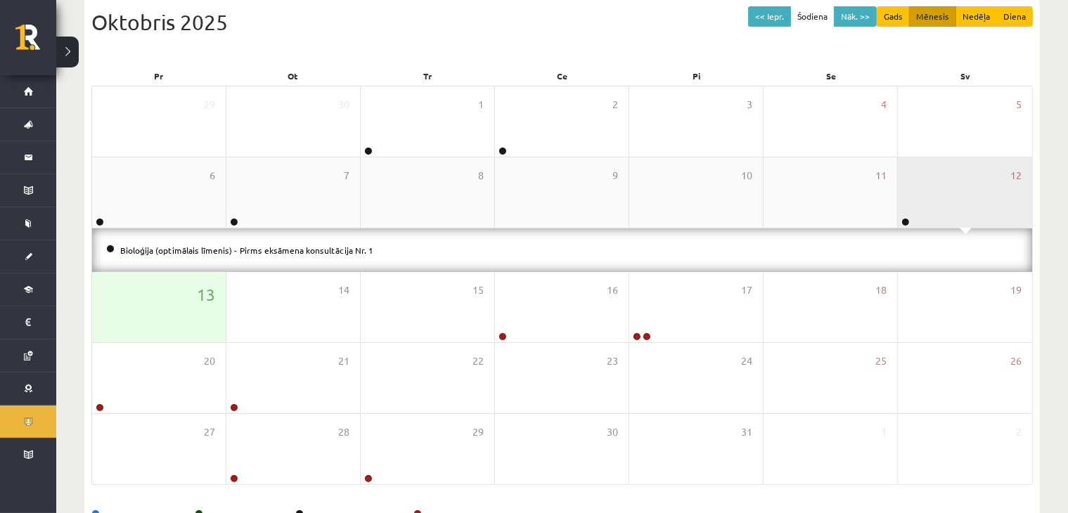  Describe the element at coordinates (615, 176) in the screenshot. I see `span: 9` at that location.